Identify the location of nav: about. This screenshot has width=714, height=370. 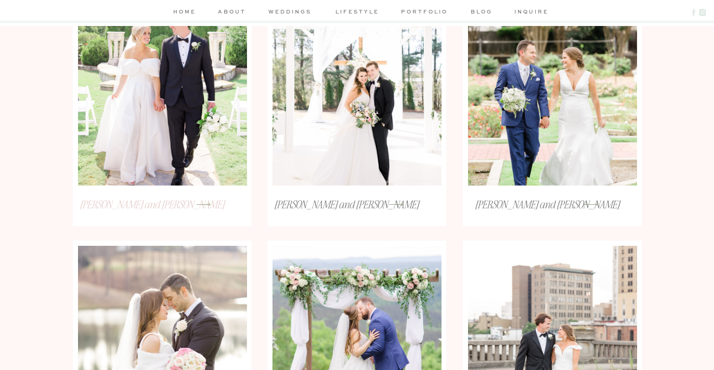
(232, 12).